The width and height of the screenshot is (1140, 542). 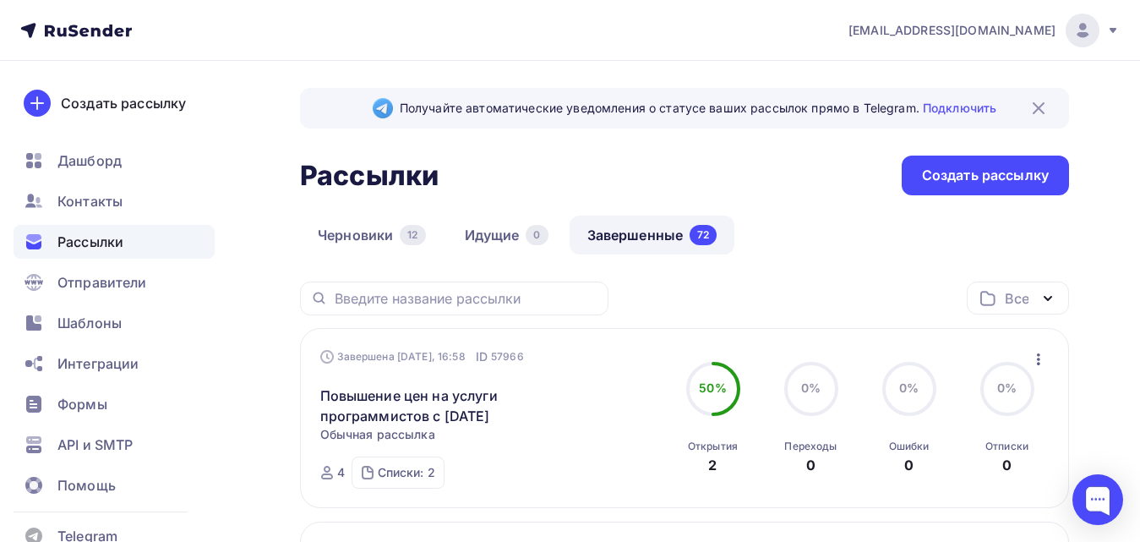 I want to click on a: Рассылки, so click(x=114, y=242).